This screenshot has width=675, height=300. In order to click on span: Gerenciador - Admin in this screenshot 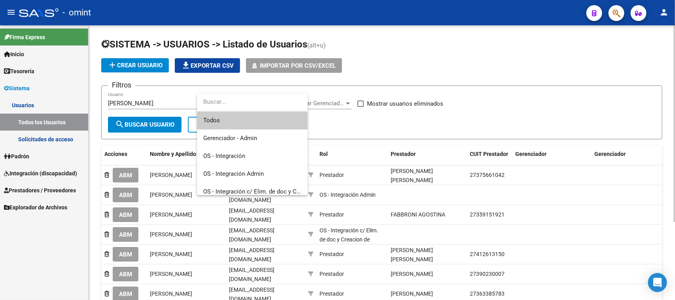, I will do `click(230, 138)`.